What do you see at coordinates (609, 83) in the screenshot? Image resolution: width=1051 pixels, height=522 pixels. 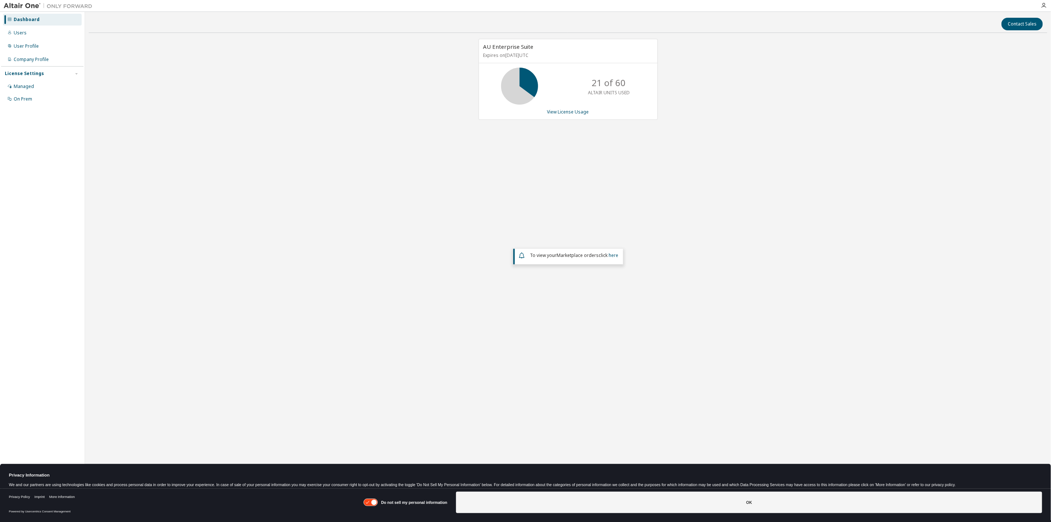 I see `p: 21 of 60` at bounding box center [609, 83].